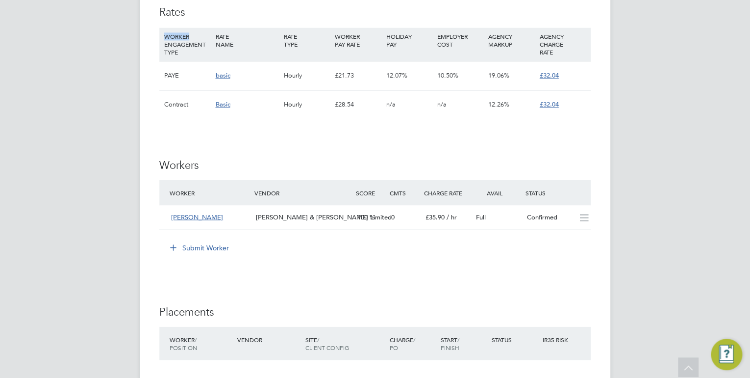 The image size is (750, 378). What do you see at coordinates (223, 75) in the screenshot?
I see `span: basic` at bounding box center [223, 75].